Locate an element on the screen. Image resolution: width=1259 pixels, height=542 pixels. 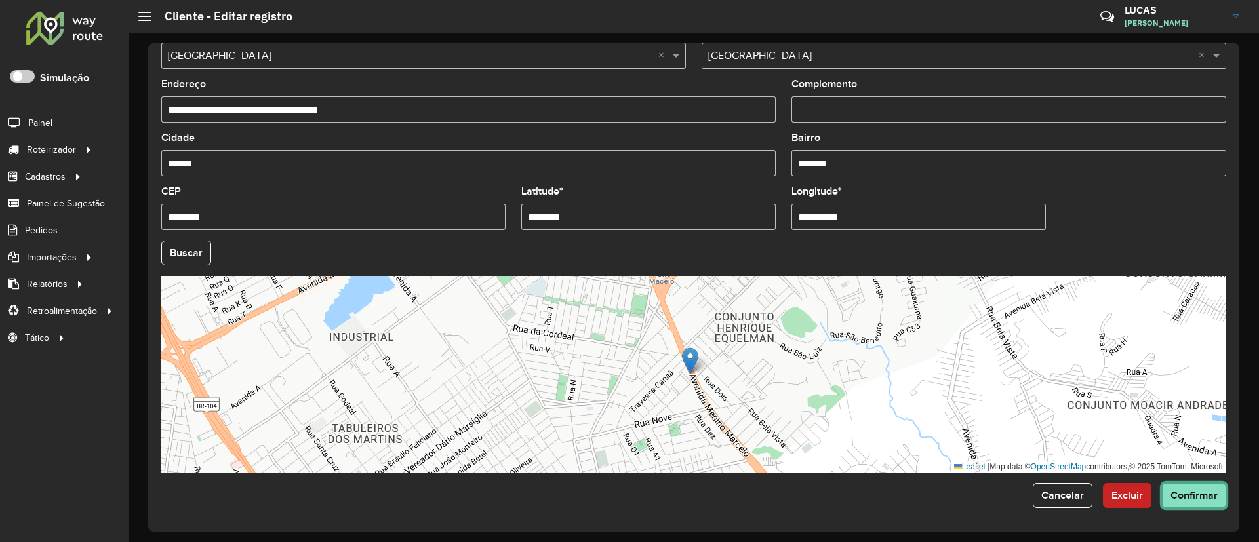
span: Tático is located at coordinates (37, 338).